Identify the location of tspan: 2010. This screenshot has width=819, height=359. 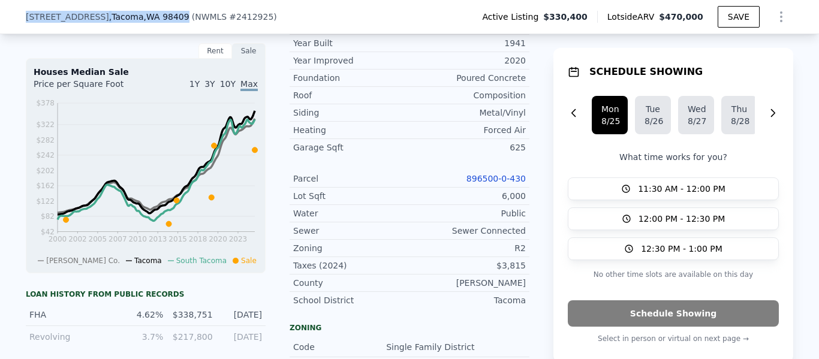
(137, 239).